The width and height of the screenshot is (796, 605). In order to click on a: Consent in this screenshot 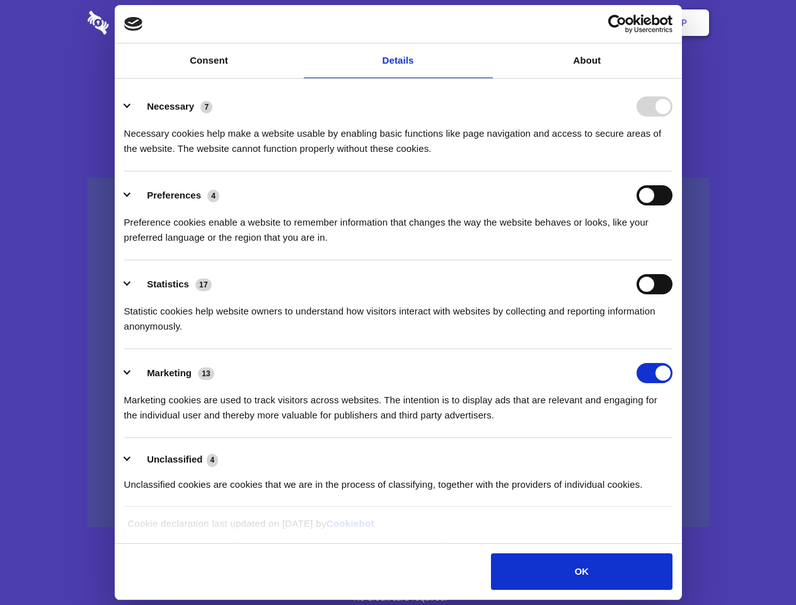, I will do `click(209, 60)`.